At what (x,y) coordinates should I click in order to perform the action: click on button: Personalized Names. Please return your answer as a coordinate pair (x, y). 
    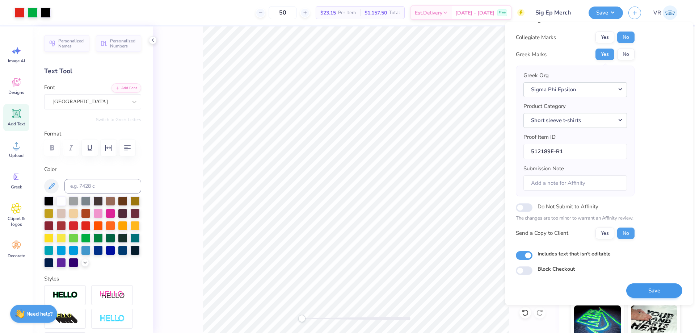
    Looking at the image, I should click on (67, 43).